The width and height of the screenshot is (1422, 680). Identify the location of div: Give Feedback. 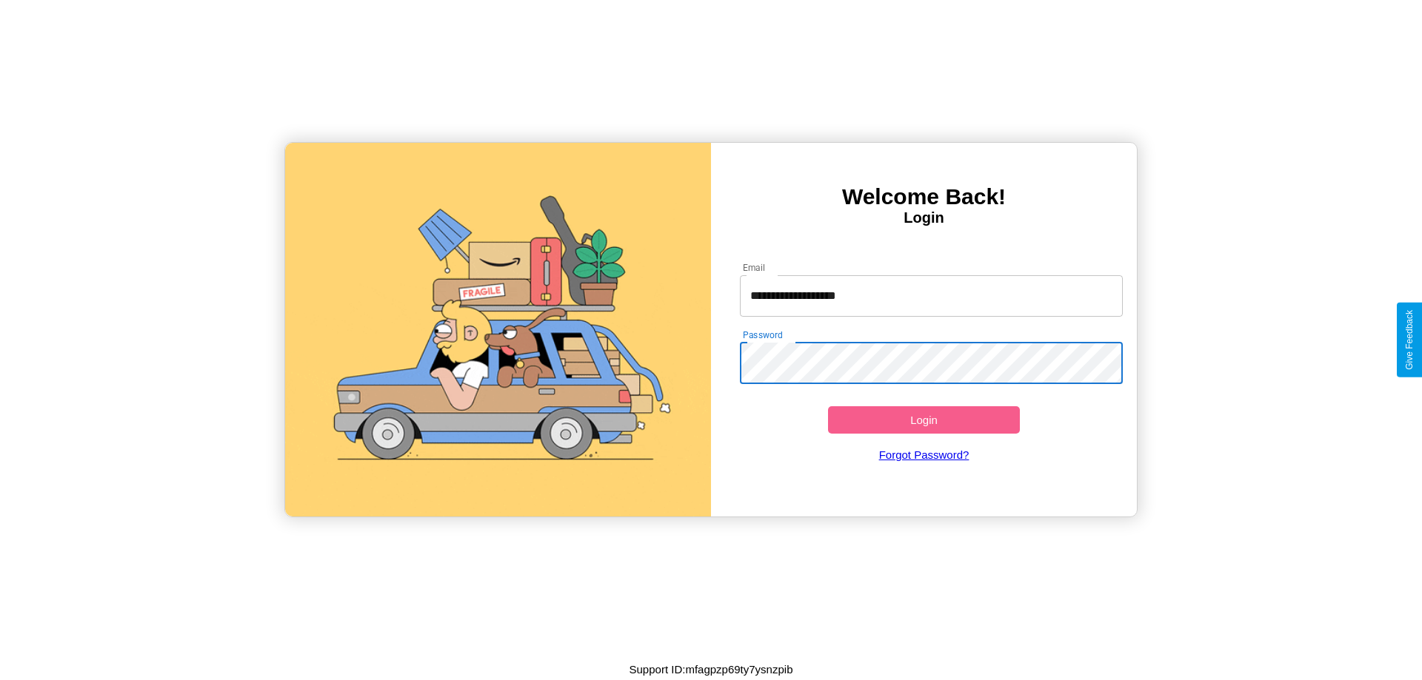
(1409, 340).